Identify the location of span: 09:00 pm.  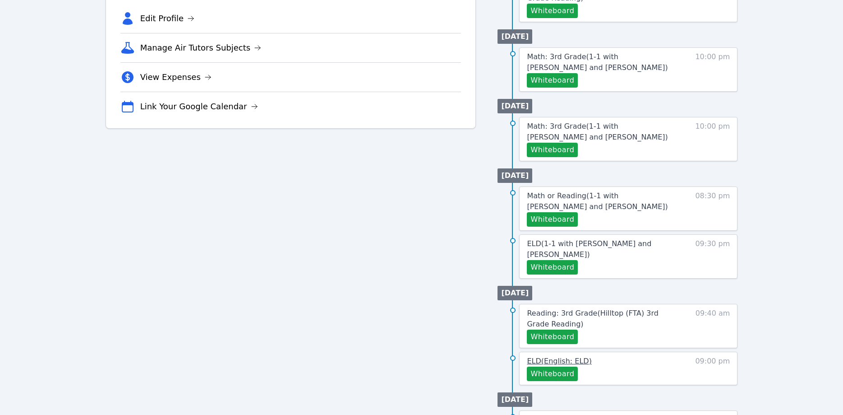
(712, 368).